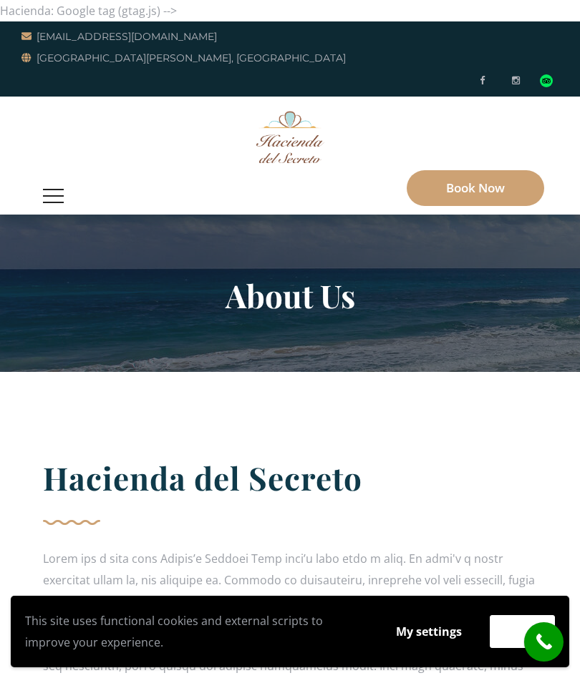 Image resolution: width=580 pixels, height=678 pixels. I want to click on a: Book Now, so click(475, 188).